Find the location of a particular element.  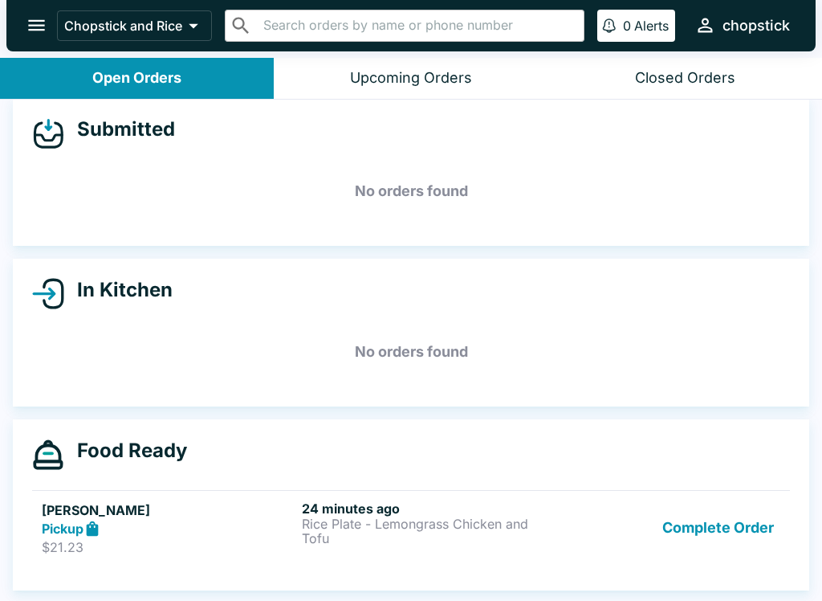

p: Chopstick and Rice is located at coordinates (123, 26).